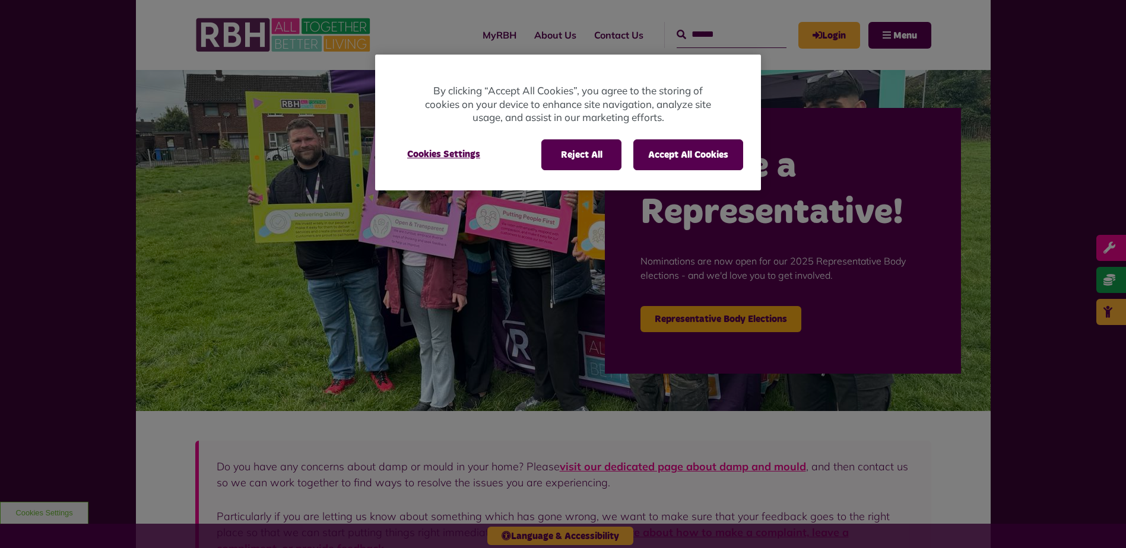  I want to click on div: Cookie banner, so click(568, 122).